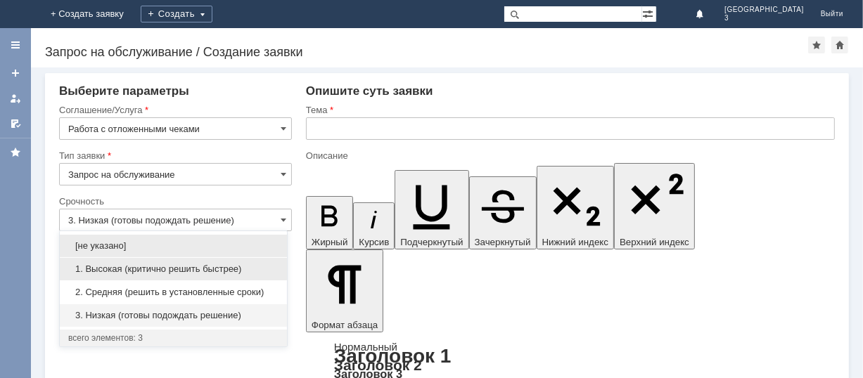 This screenshot has height=378, width=863. What do you see at coordinates (15, 73) in the screenshot?
I see `a: Создать заявку` at bounding box center [15, 73].